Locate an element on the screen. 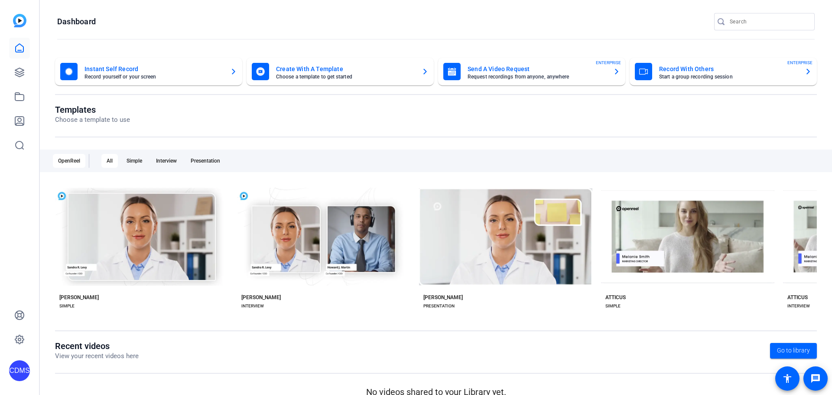  mat-card-subtitle: Choose a template to get started is located at coordinates (346, 77).